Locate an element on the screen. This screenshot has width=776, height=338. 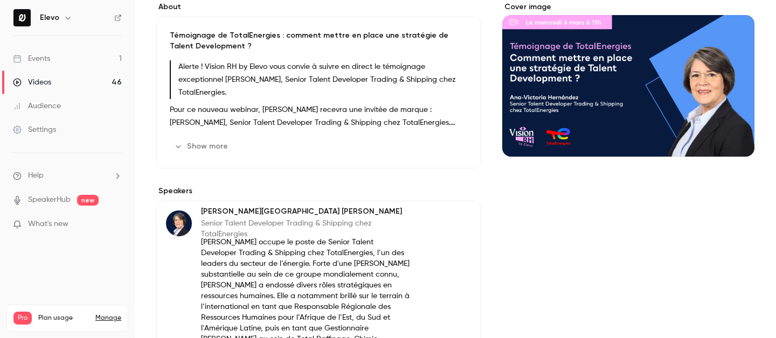
span: Help is located at coordinates (36, 176).